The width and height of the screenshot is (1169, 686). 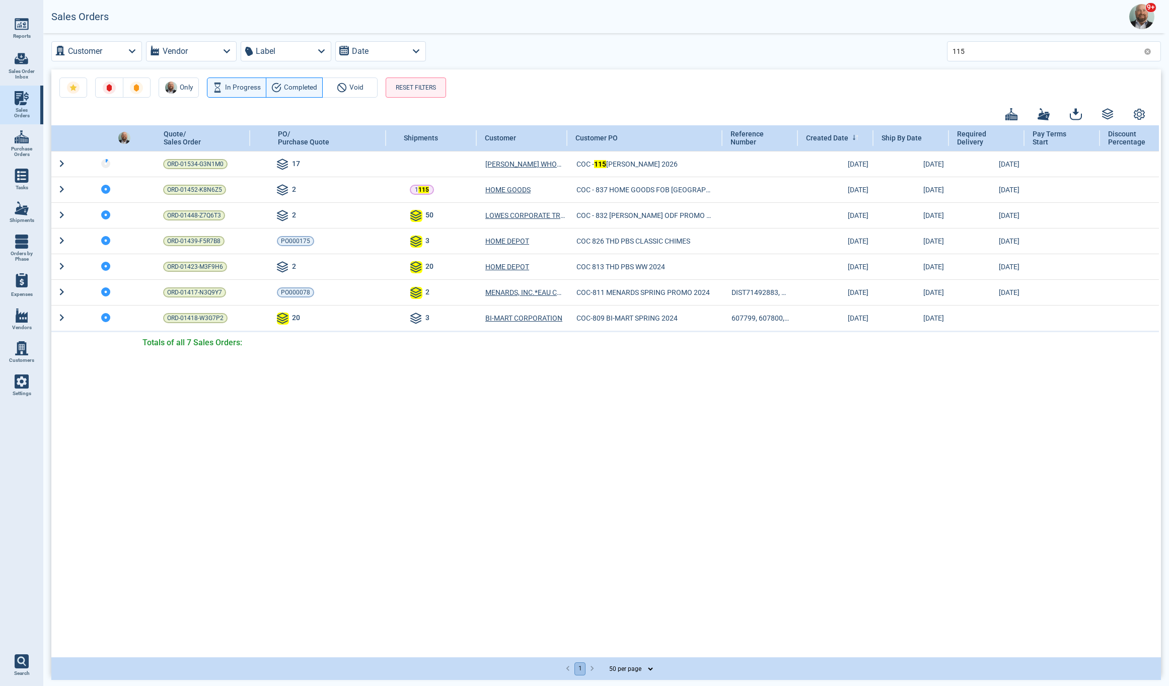 I want to click on span: Tasks, so click(x=22, y=188).